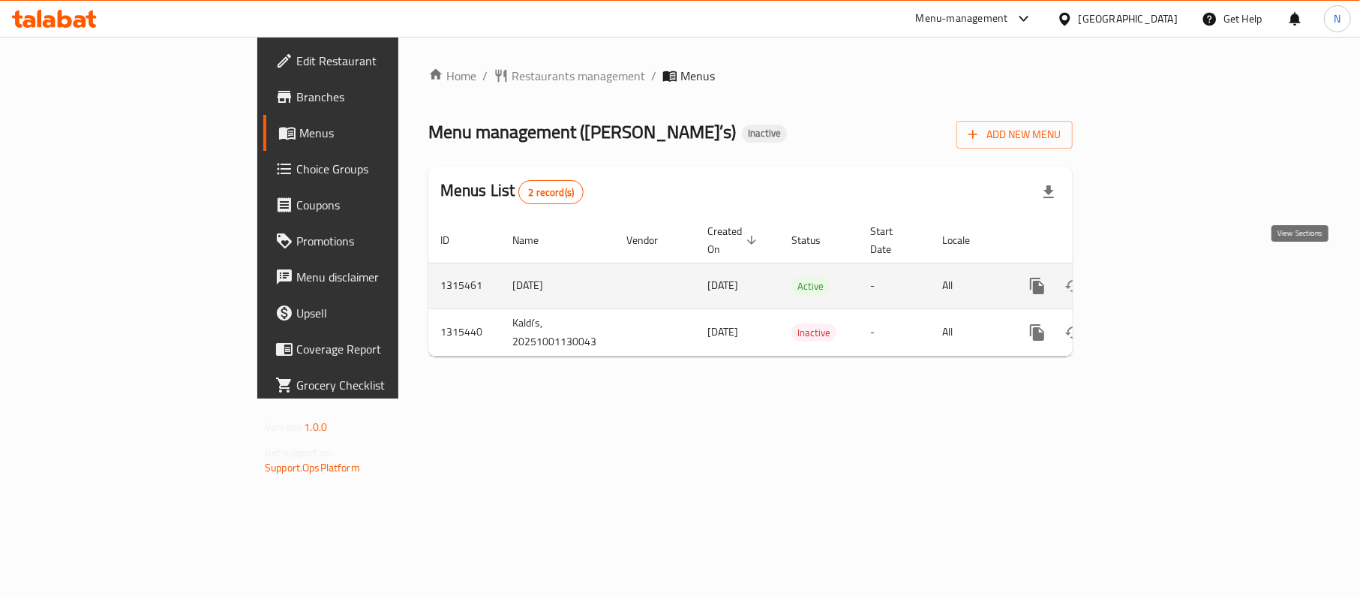  What do you see at coordinates (1014, 134) in the screenshot?
I see `span: Add New Menu` at bounding box center [1014, 134].